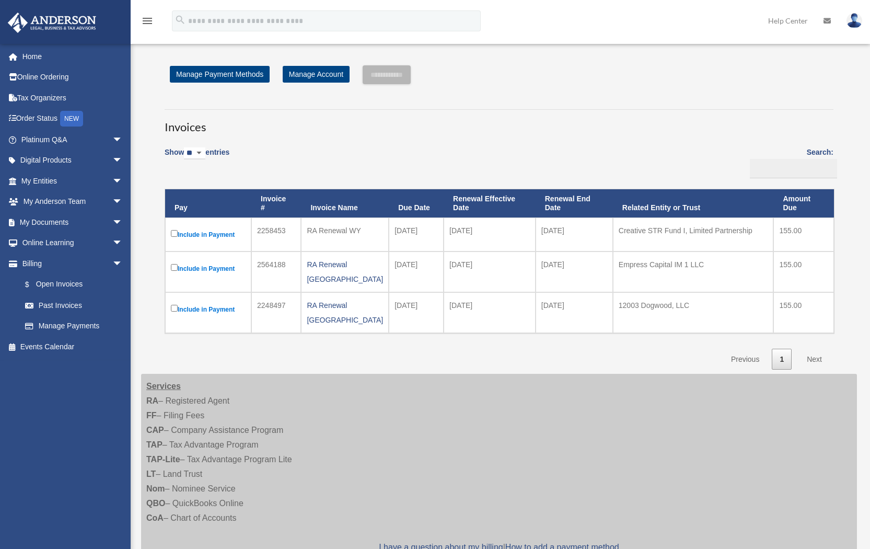 Image resolution: width=870 pixels, height=549 pixels. I want to click on strong: LT, so click(151, 473).